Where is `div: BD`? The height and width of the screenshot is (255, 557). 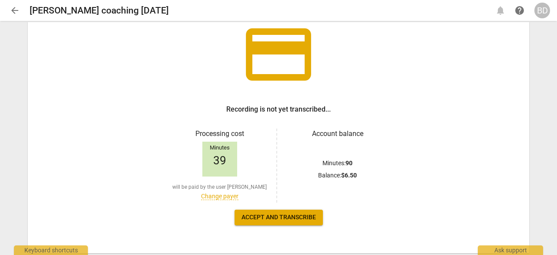 div: BD is located at coordinates (542, 10).